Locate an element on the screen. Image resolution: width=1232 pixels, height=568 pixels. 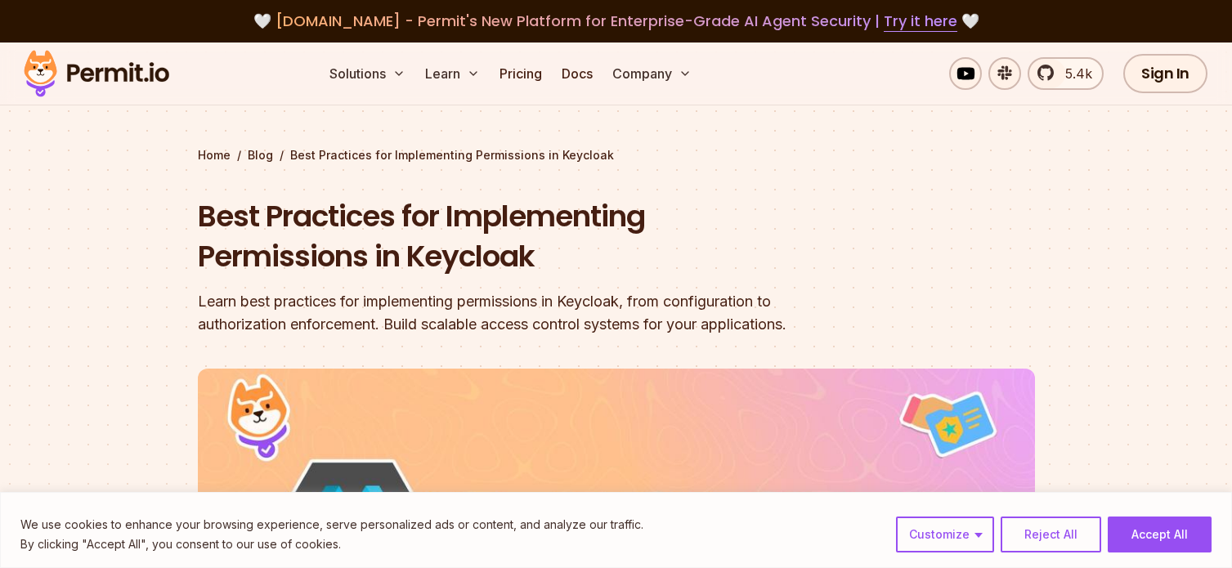
p: By clicking "Accept All", you consent to our use of cookies. is located at coordinates (332, 545).